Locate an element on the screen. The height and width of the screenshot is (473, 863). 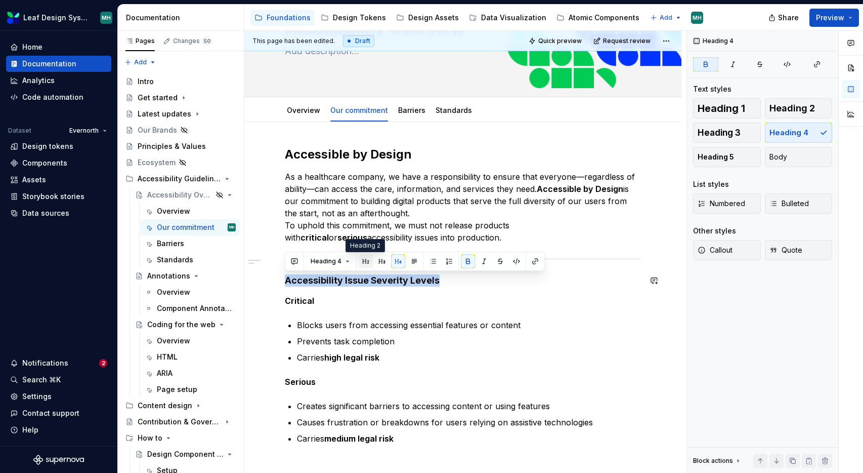
div: Our Brands is located at coordinates (157, 130).